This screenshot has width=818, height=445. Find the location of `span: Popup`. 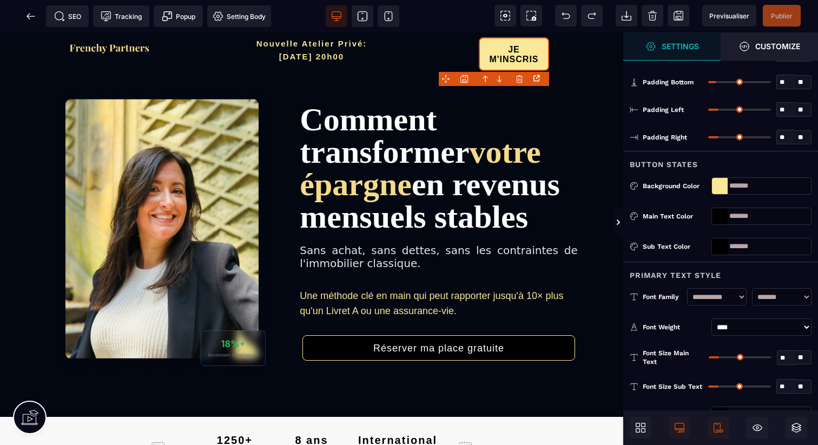

span: Popup is located at coordinates (178, 16).